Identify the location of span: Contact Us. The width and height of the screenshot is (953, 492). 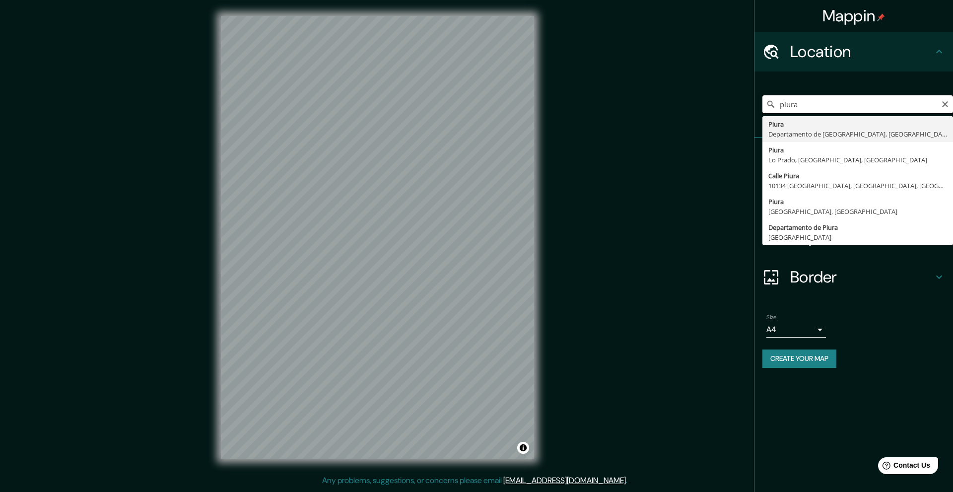
(47, 12).